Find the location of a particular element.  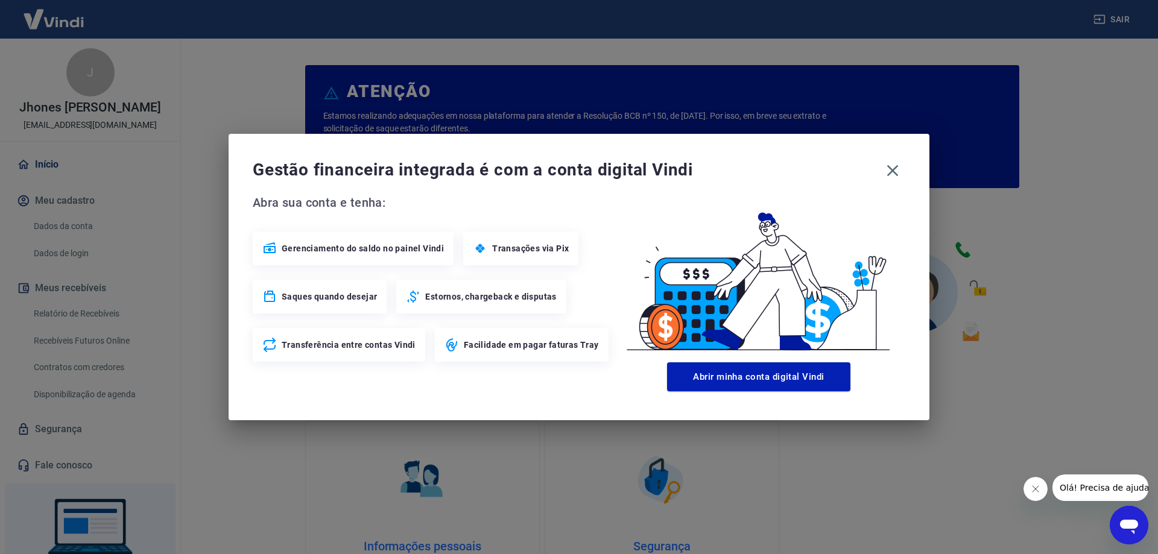

span: Transferência entre contas Vindi is located at coordinates (349, 345).